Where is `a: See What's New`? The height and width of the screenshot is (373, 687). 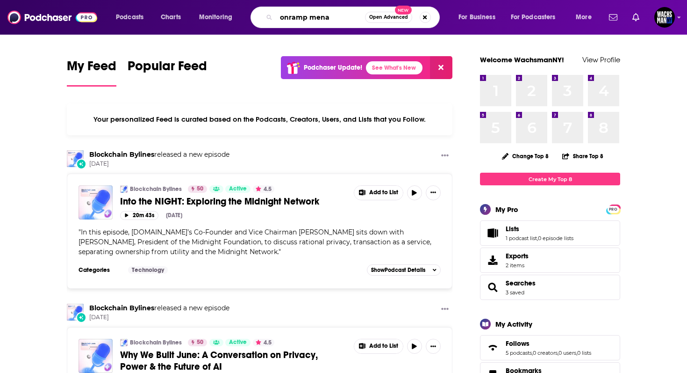
a: See What's New is located at coordinates (394, 68).